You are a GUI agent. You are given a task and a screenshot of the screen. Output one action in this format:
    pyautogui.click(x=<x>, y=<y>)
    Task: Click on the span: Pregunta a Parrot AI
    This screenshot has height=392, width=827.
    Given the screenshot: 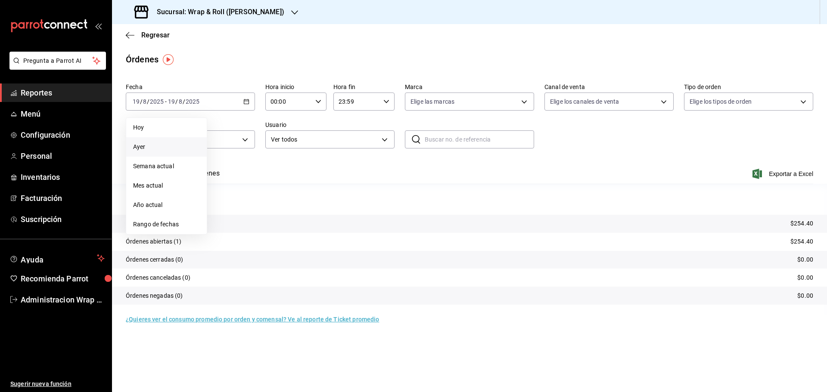 What is the action you would take?
    pyautogui.click(x=58, y=61)
    